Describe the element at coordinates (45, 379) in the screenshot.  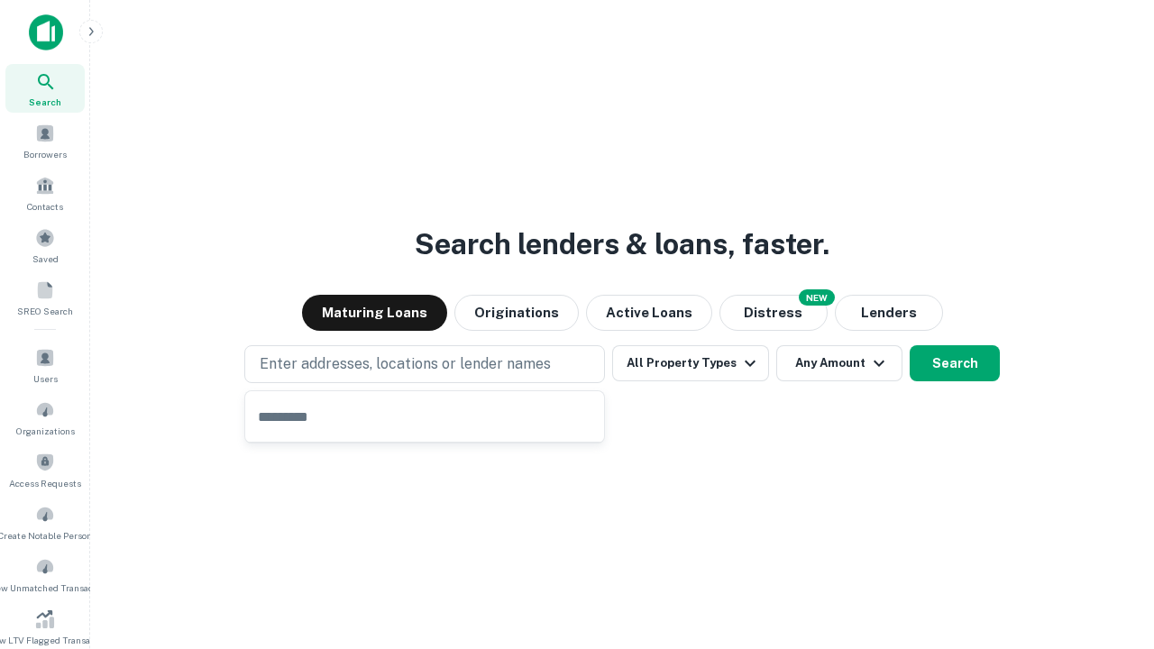
I see `span: Users` at that location.